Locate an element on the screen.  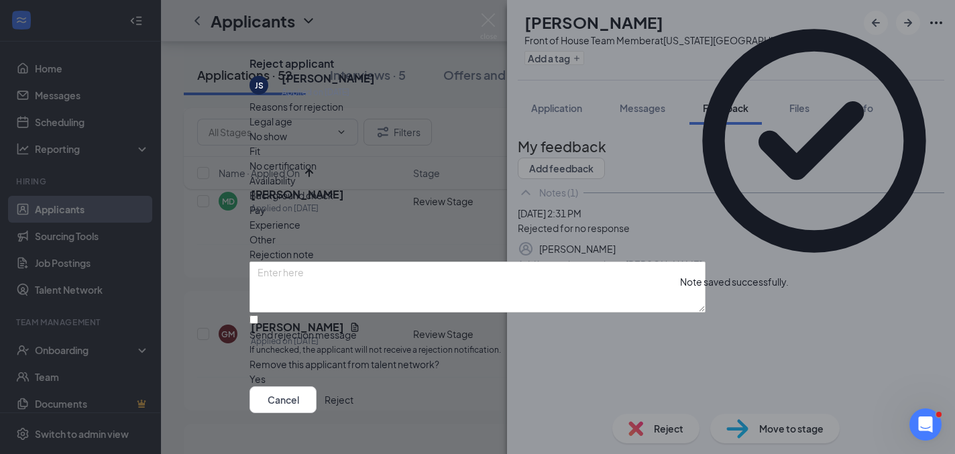
span: No certification is located at coordinates (283, 166).